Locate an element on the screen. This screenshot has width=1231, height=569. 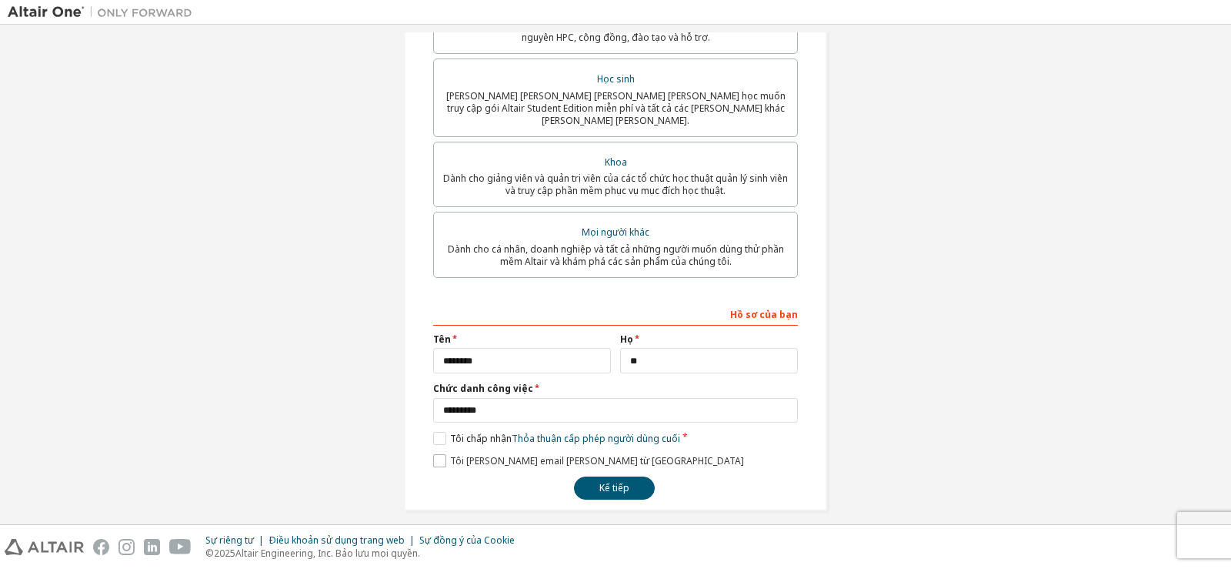
img: Altair One is located at coordinates (104, 12).